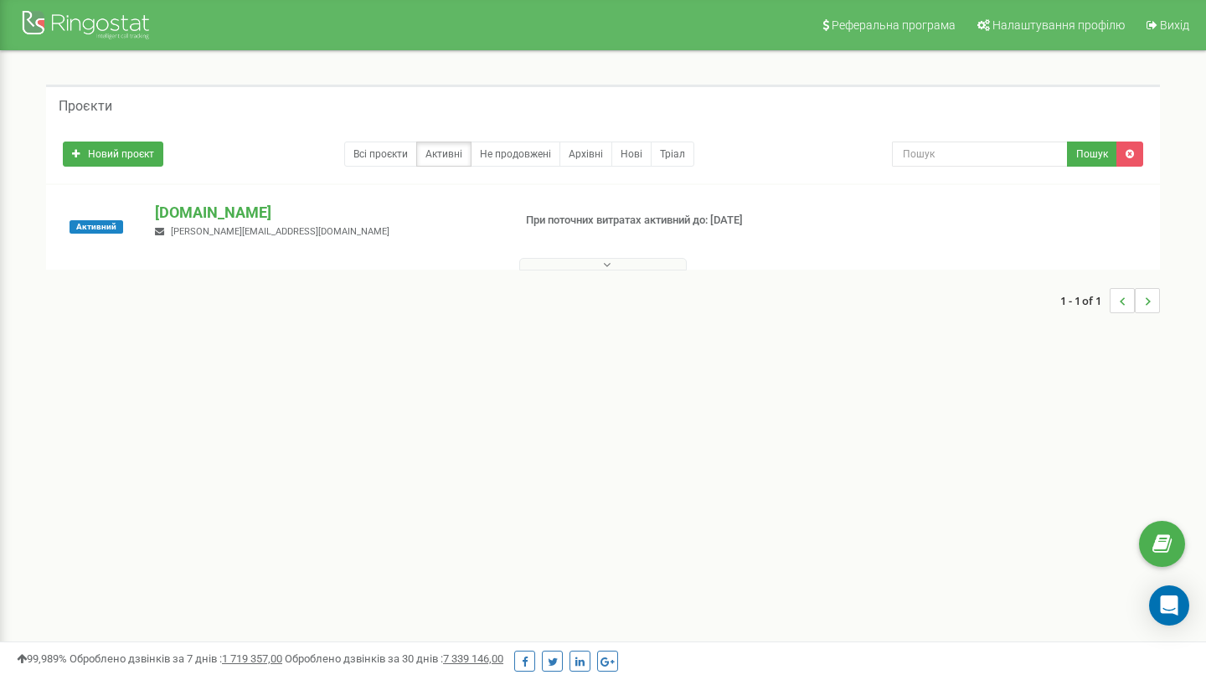 This screenshot has height=680, width=1206. Describe the element at coordinates (515, 154) in the screenshot. I see `a: Не продовжені` at that location.